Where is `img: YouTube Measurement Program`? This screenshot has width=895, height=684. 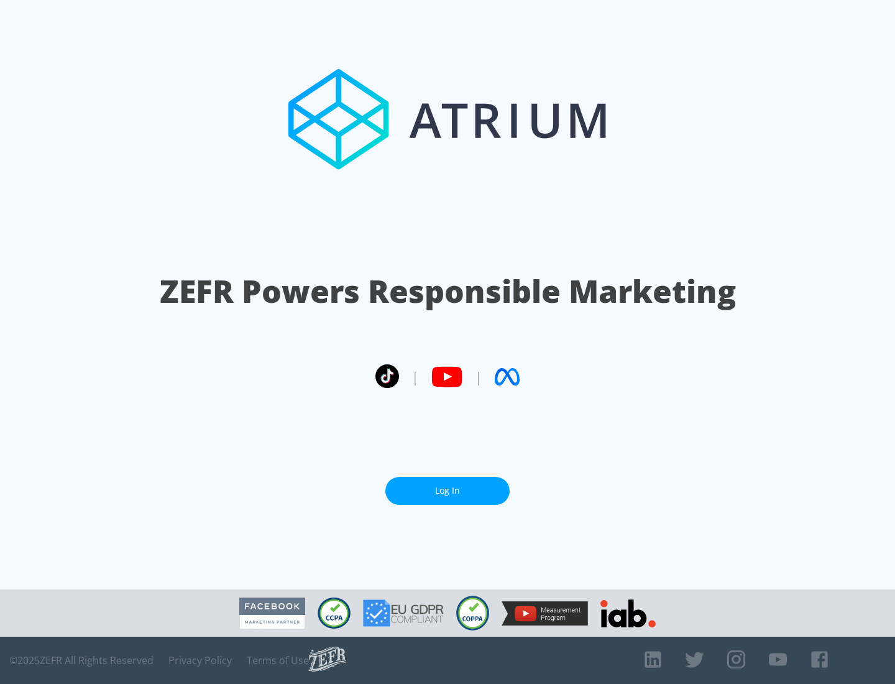 img: YouTube Measurement Program is located at coordinates (545, 613).